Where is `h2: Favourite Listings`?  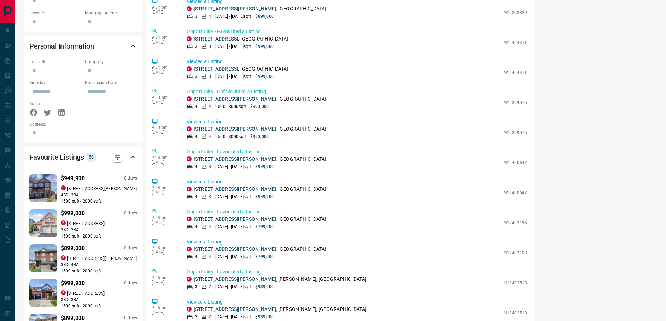 h2: Favourite Listings is located at coordinates (57, 157).